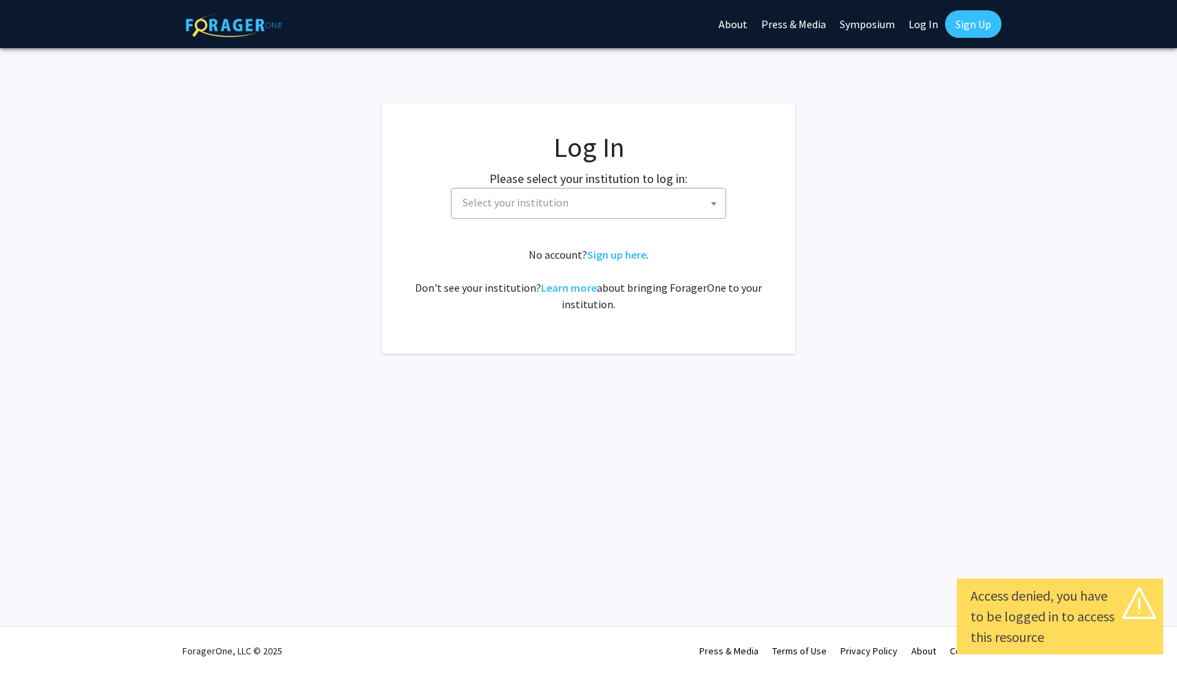 Image resolution: width=1177 pixels, height=675 pixels. I want to click on a: Press & Media, so click(729, 651).